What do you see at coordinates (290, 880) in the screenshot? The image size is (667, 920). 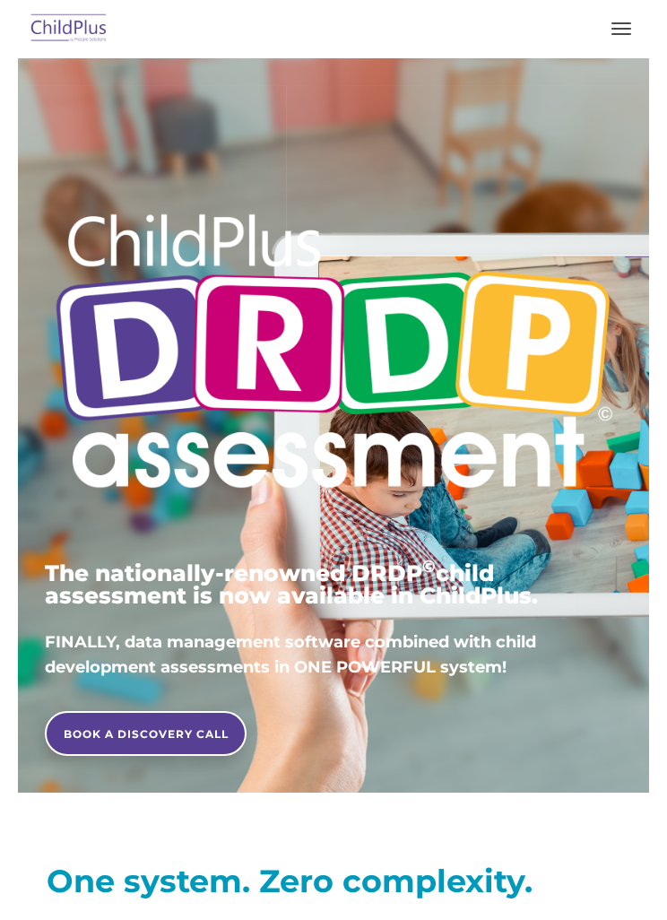 I see `strong: One system. Zero complexity.` at bounding box center [290, 880].